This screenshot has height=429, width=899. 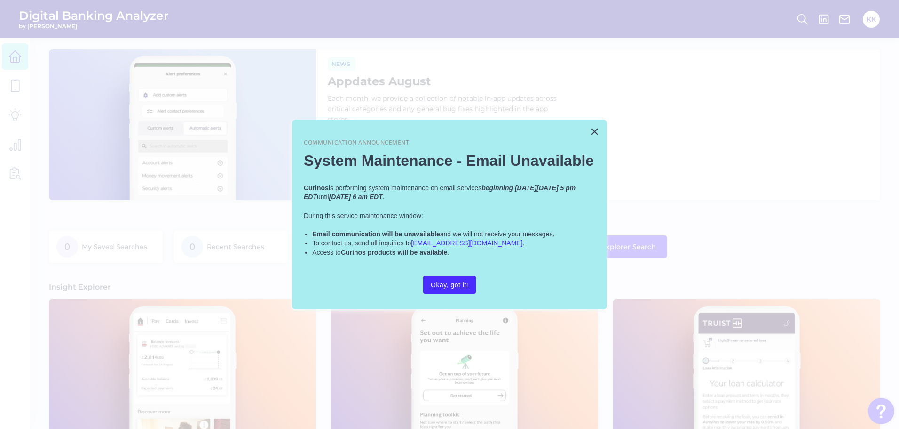 What do you see at coordinates (362, 243) in the screenshot?
I see `span: To contact us, send all inquiries to` at bounding box center [362, 243].